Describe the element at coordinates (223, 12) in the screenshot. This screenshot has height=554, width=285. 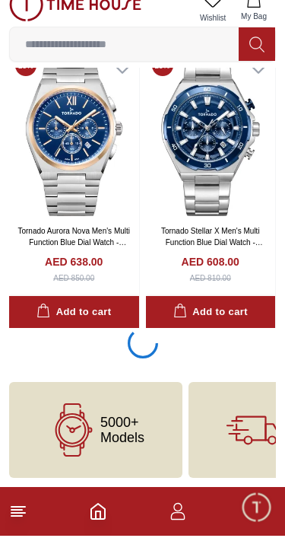
I see `span: 7` at that location.